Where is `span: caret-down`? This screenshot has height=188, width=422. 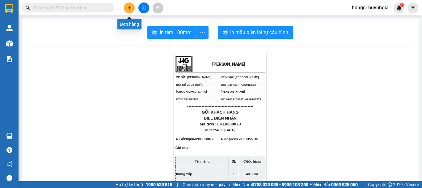 span: caret-down is located at coordinates (413, 8).